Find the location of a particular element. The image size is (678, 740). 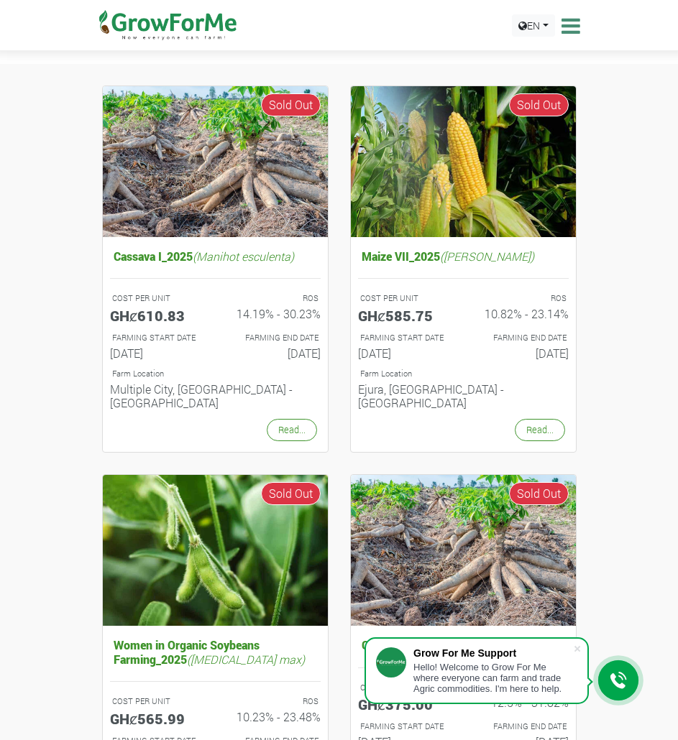

h5: GHȼ610.83 is located at coordinates (157, 316).